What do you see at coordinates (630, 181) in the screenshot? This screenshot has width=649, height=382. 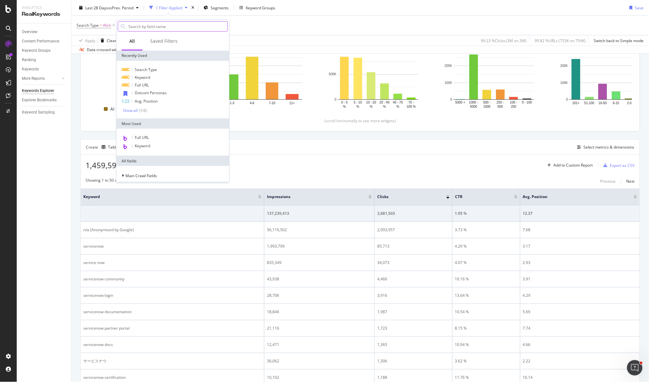 I see `button: Next` at bounding box center [630, 181].